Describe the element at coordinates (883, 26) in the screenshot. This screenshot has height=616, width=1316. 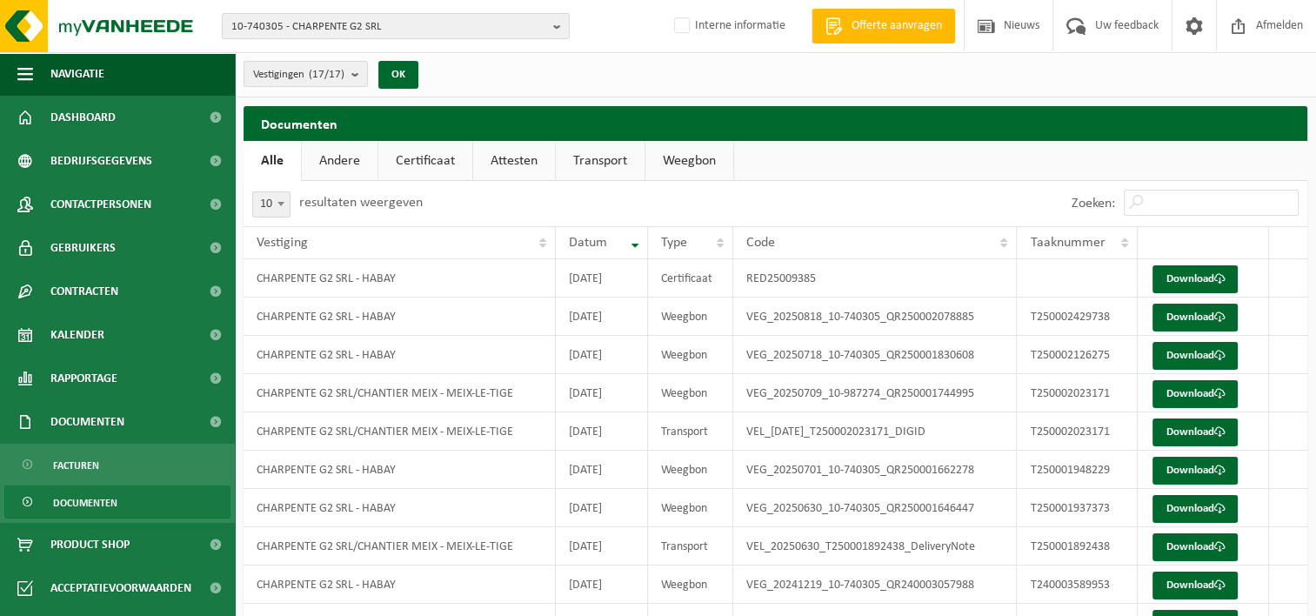
I see `a: Offerte aanvragen` at that location.